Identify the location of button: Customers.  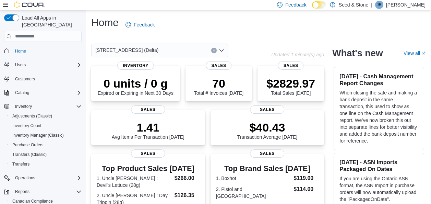
(43, 79).